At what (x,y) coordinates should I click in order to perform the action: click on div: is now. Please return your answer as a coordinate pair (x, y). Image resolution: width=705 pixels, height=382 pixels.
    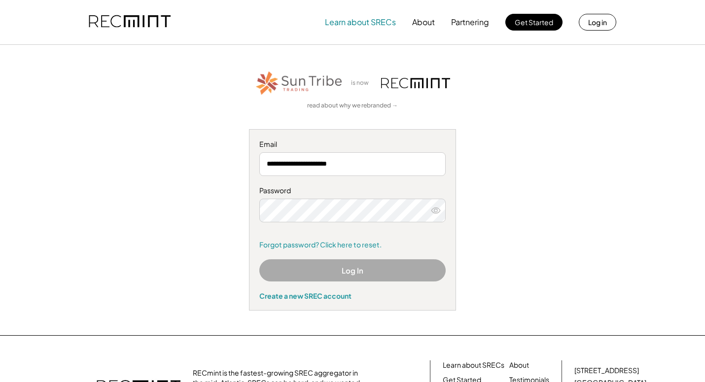
    Looking at the image, I should click on (363, 83).